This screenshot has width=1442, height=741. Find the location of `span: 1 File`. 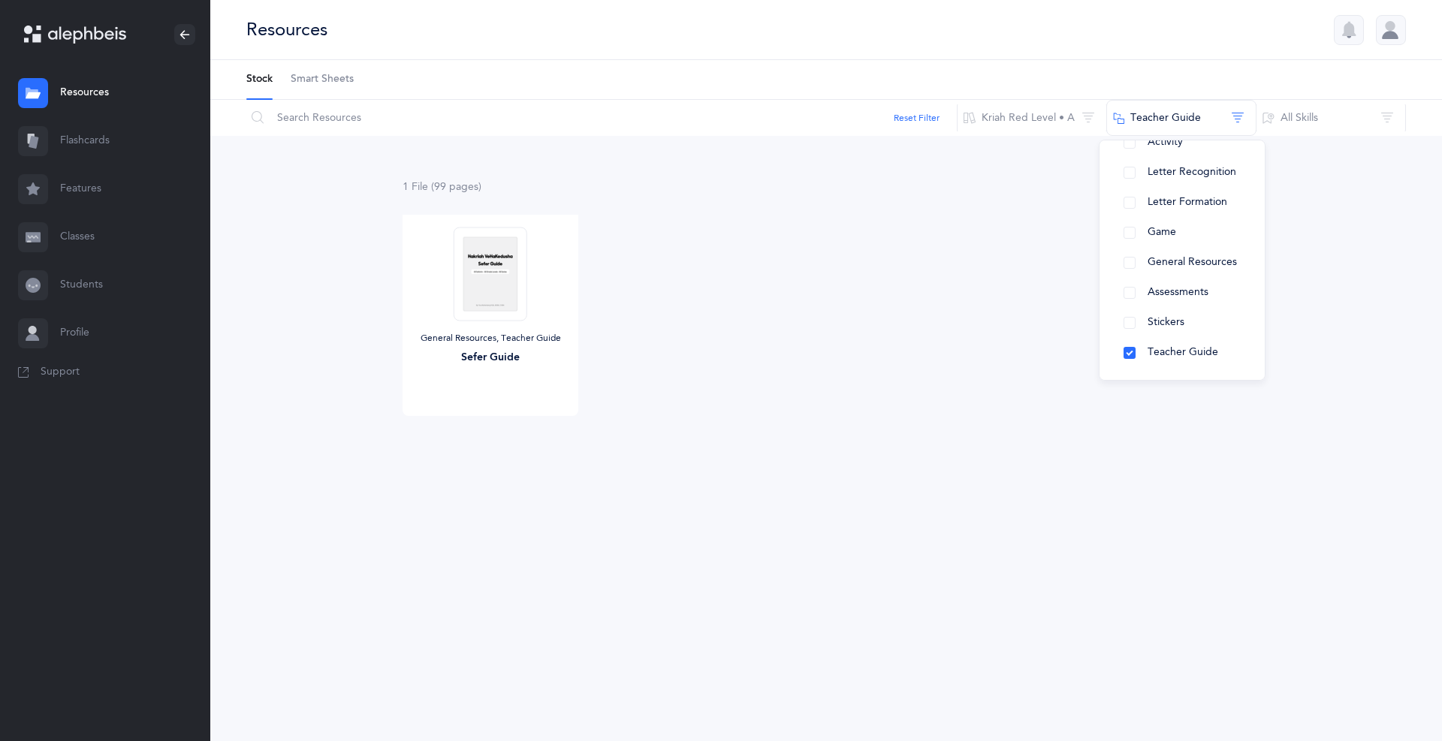

span: 1 File is located at coordinates (415, 187).